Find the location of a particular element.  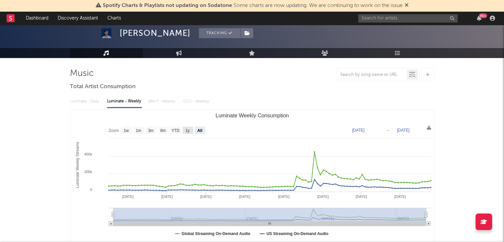

text: Global Streaming On-Demand Audio is located at coordinates (216, 233).